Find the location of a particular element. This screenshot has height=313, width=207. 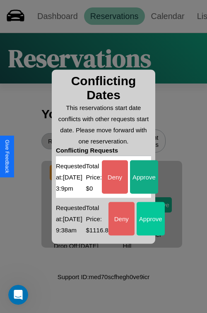

p: Total Price: $ 1116.8 is located at coordinates (97, 219).